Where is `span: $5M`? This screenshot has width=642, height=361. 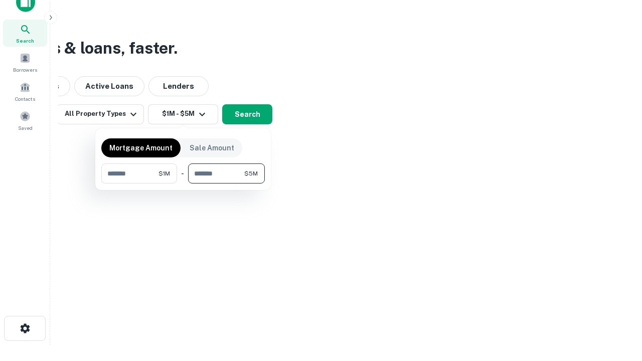 span: $5M is located at coordinates (251, 173).